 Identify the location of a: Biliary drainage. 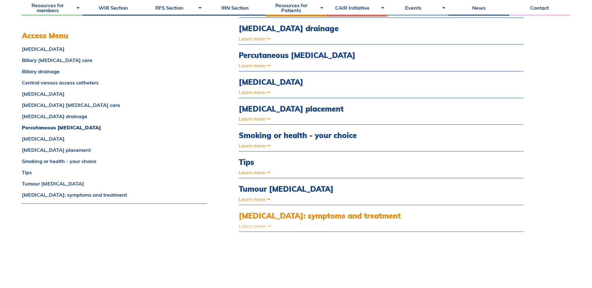
(115, 71).